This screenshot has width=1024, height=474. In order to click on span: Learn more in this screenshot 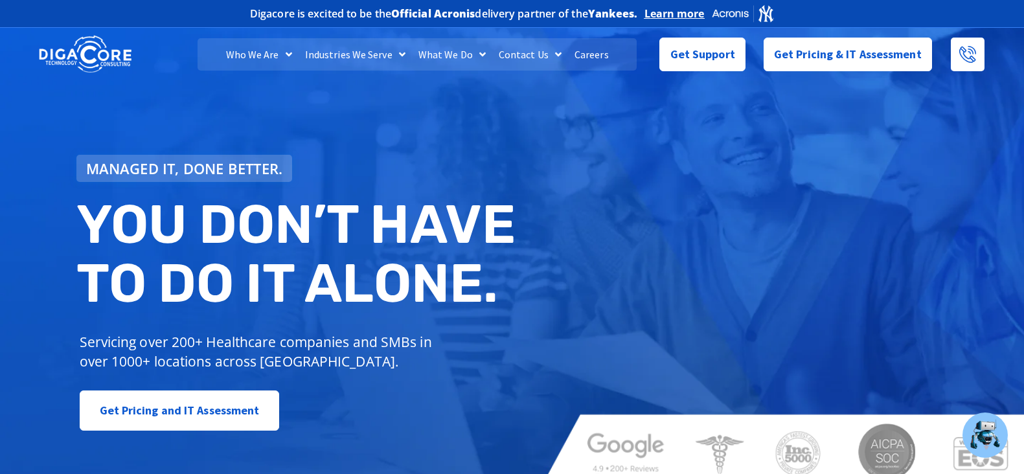, I will do `click(674, 14)`.